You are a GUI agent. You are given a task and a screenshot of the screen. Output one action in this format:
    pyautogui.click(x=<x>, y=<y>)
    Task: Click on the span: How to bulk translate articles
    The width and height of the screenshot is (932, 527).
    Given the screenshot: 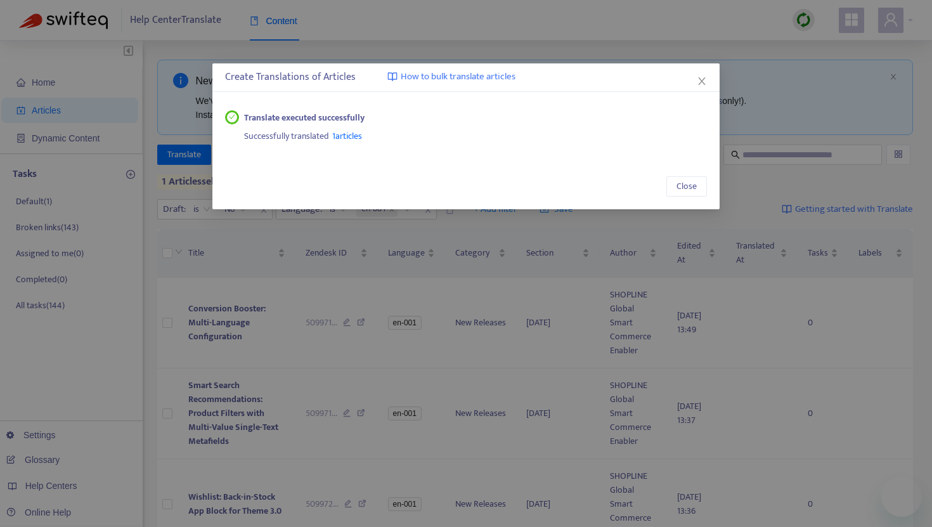 What is the action you would take?
    pyautogui.click(x=458, y=77)
    